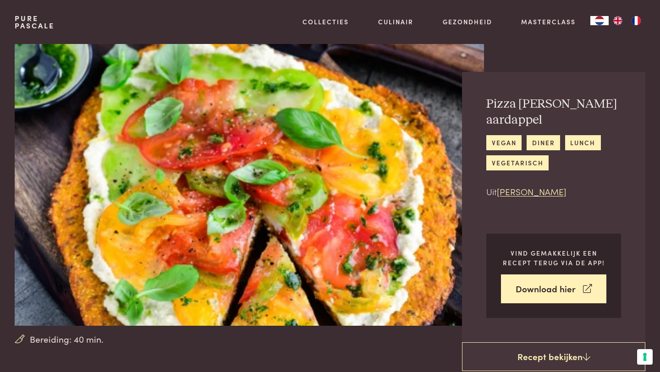 This screenshot has height=372, width=660. I want to click on a: PurePascale, so click(34, 22).